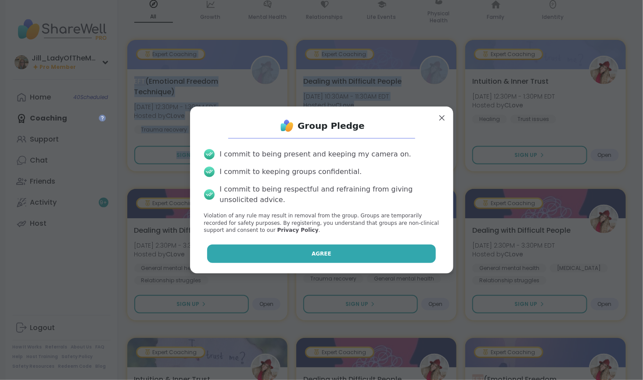 This screenshot has width=643, height=380. Describe the element at coordinates (321, 254) in the screenshot. I see `span: Agree` at that location.